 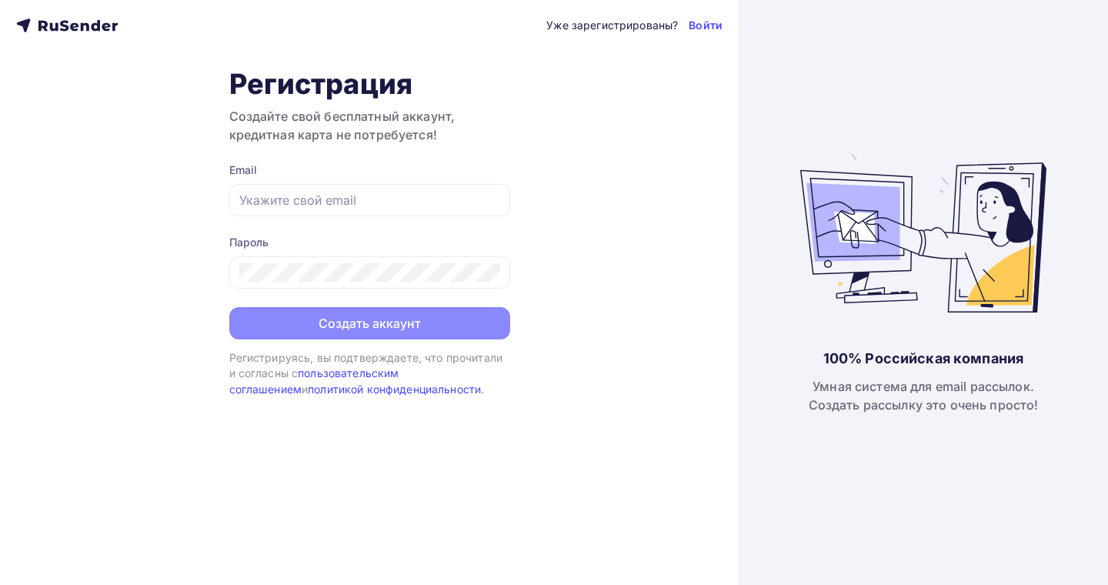 I want to click on h3: Создайте свой бесплатный аккаунт, кредитная карта не потребуется!, so click(x=369, y=125).